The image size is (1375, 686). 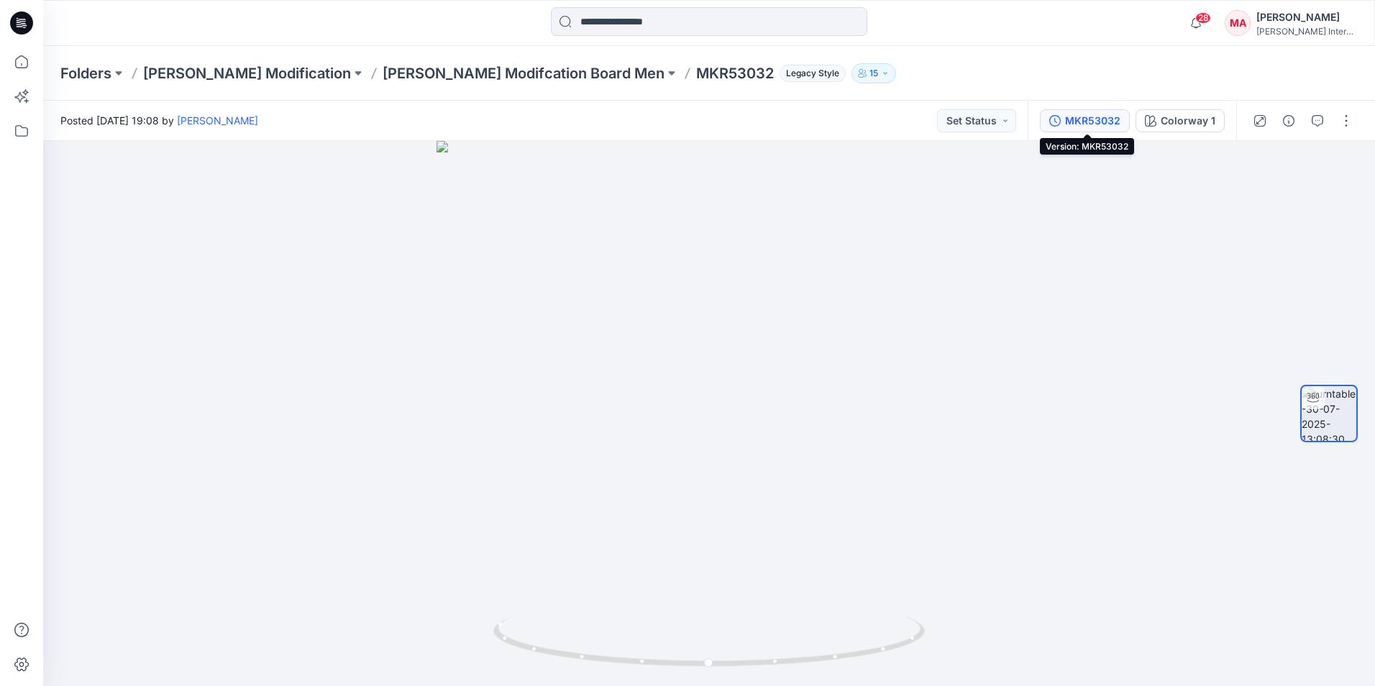 What do you see at coordinates (86, 73) in the screenshot?
I see `p: Folders` at bounding box center [86, 73].